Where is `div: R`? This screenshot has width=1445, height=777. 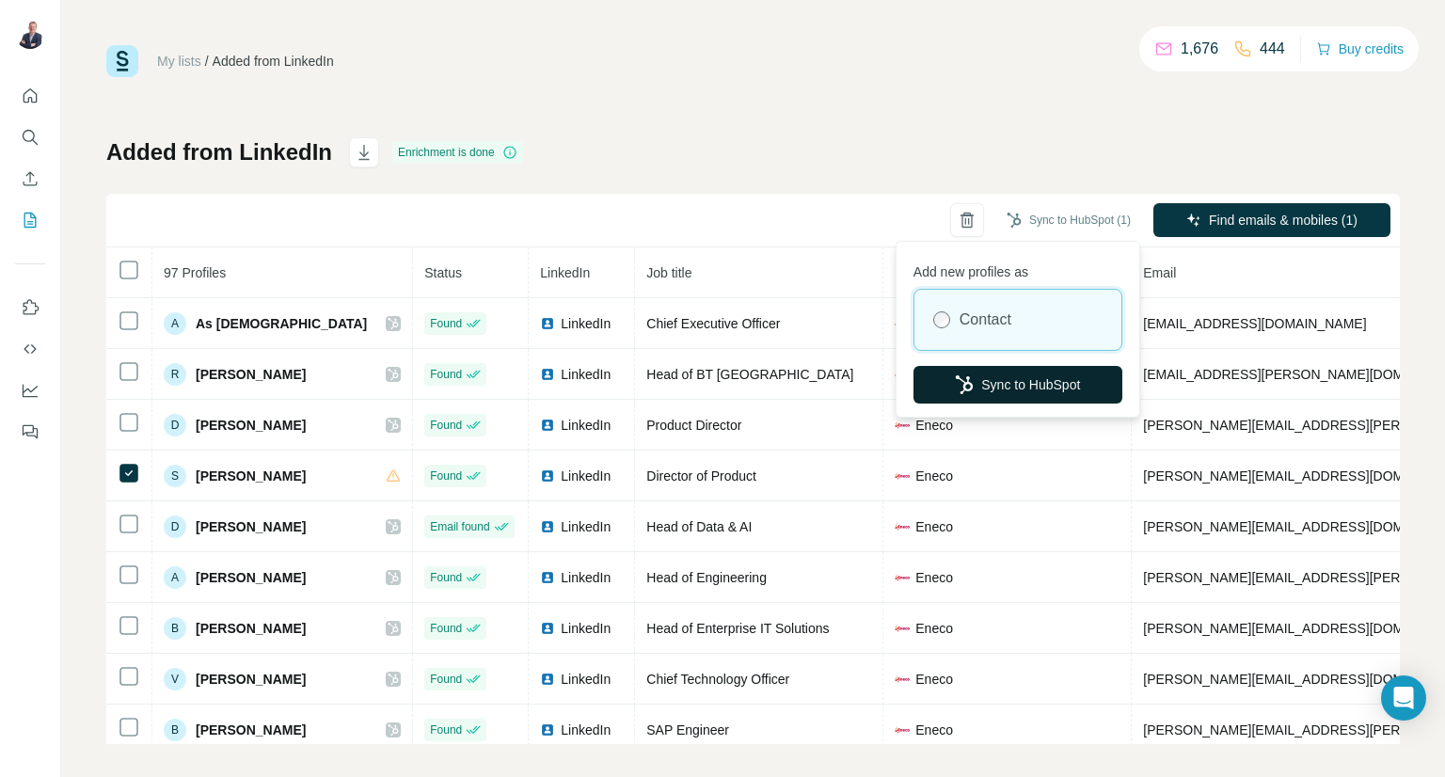
div: R is located at coordinates (175, 374).